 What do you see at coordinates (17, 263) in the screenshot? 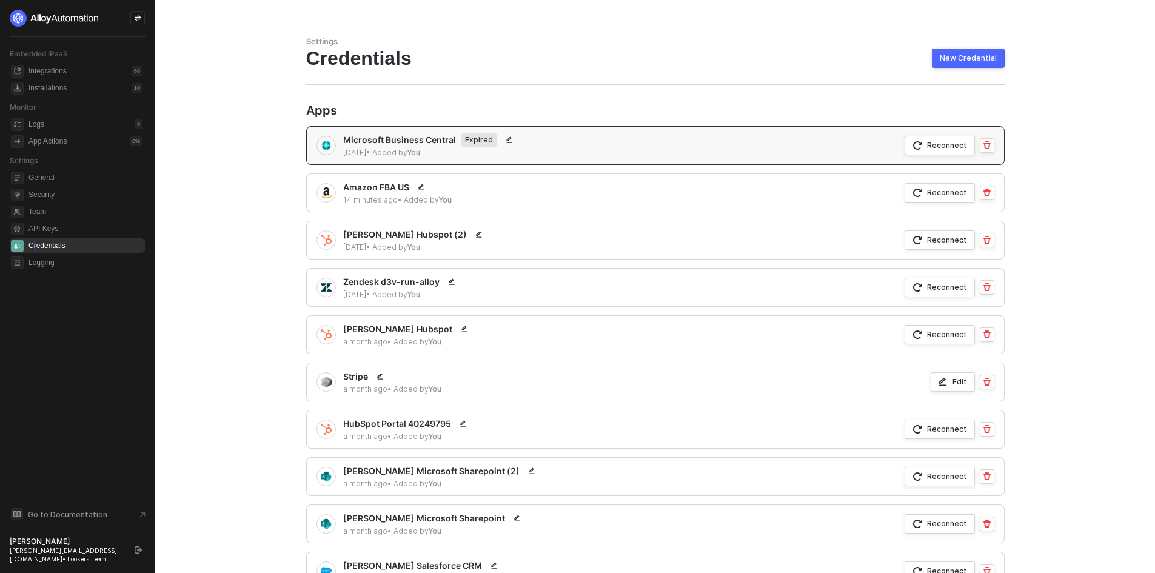
I see `span: logging` at bounding box center [17, 263].